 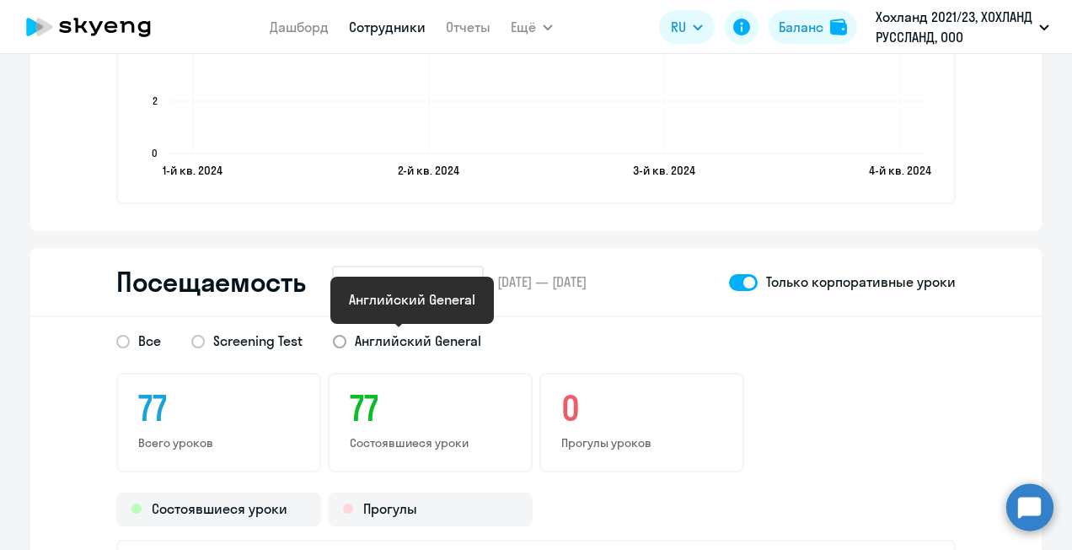 I want to click on p: Хохланд 2021/23, ХОХЛАНД РУССЛАНД, ООО, so click(x=954, y=27).